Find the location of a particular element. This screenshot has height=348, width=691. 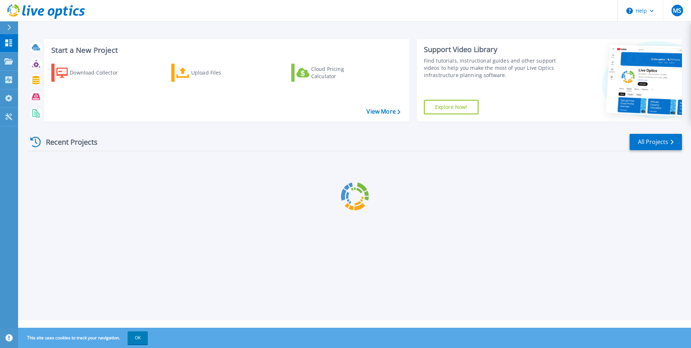

div: Upload Files is located at coordinates (220, 73).